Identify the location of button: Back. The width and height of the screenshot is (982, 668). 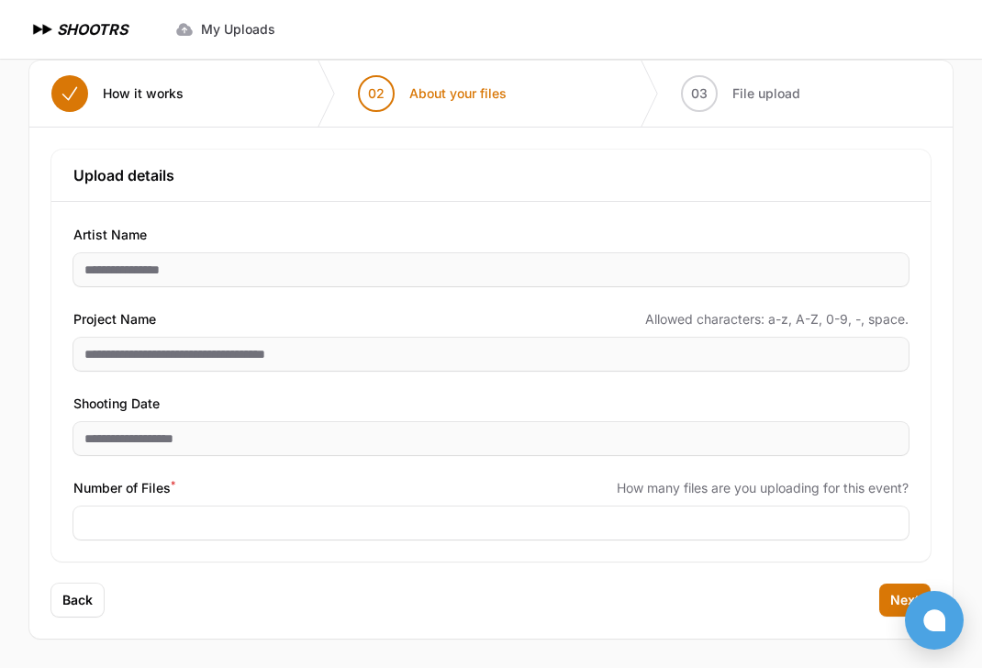
(77, 600).